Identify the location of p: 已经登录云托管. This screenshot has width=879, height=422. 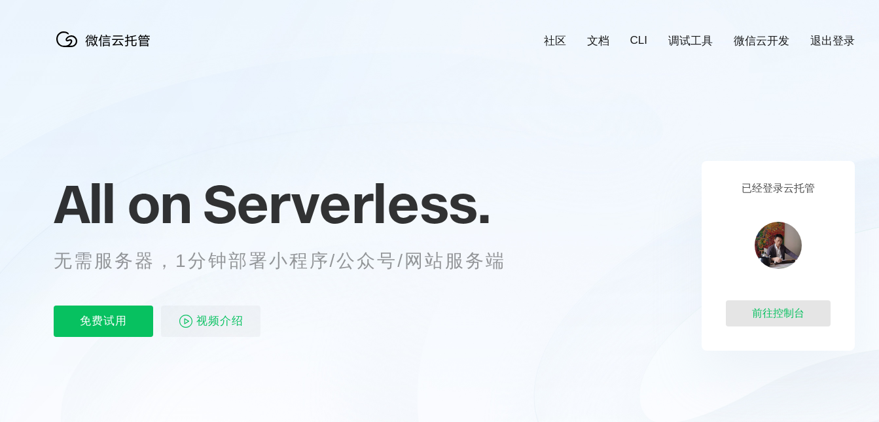
(778, 188).